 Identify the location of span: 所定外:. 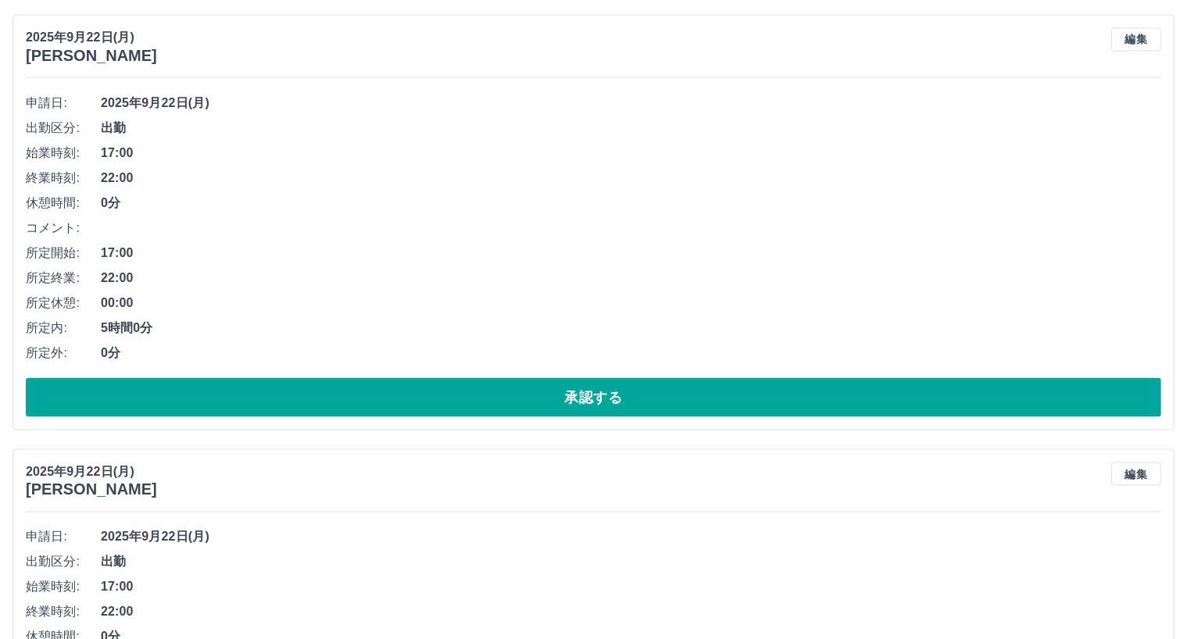
(63, 353).